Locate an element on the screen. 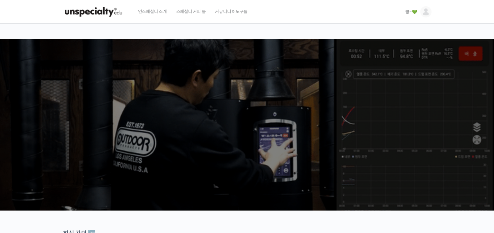  p: 시간과 장소에 구애받지 않고, 검증된 커리큘럼으로 is located at coordinates (247, 134).